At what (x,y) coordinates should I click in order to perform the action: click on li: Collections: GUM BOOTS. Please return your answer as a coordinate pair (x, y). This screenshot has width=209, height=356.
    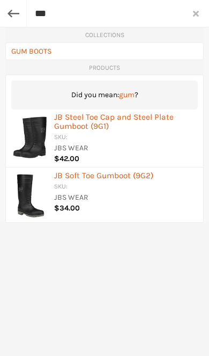
    Looking at the image, I should click on (105, 51).